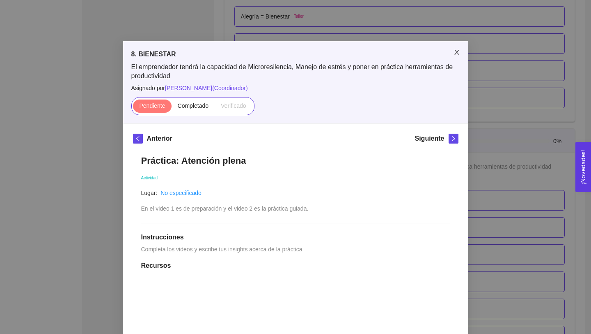 The width and height of the screenshot is (591, 334). Describe the element at coordinates (152, 106) in the screenshot. I see `span: Pendiente` at that location.